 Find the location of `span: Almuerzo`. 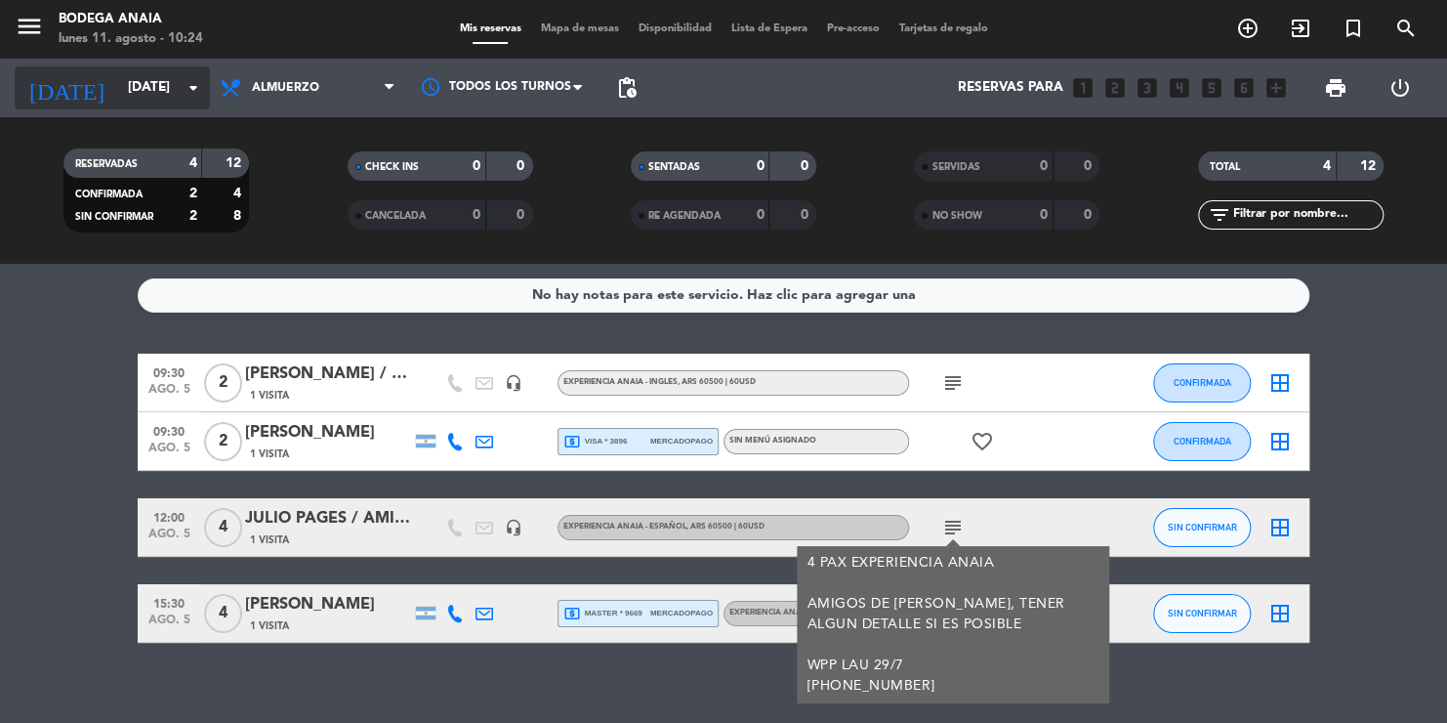

span: Almuerzo is located at coordinates (285, 88).